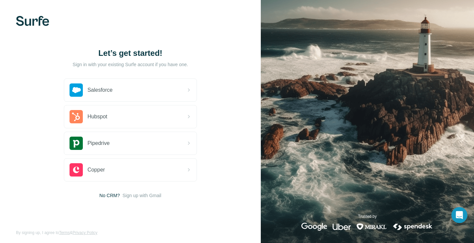 The width and height of the screenshot is (474, 243). I want to click on img: copper's logo, so click(76, 170).